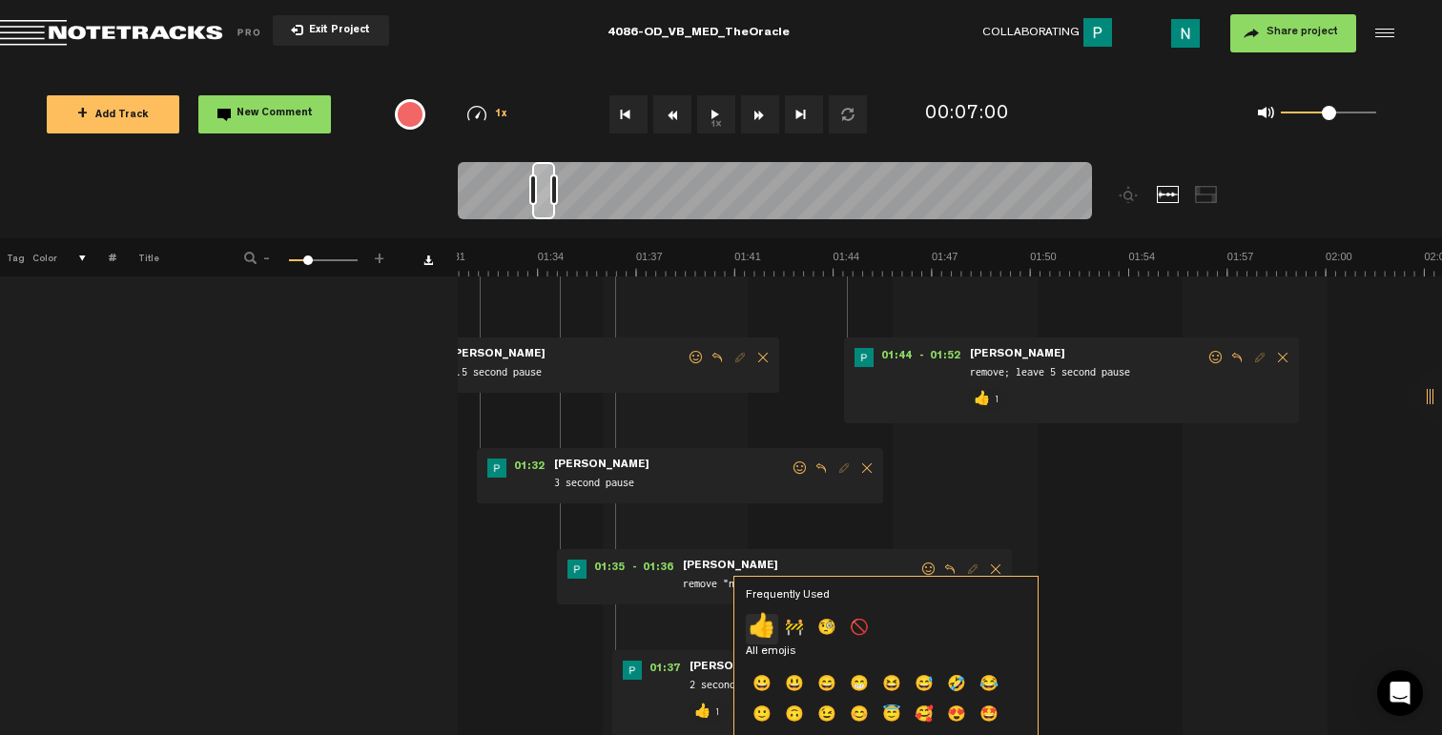 The height and width of the screenshot is (735, 1442). What do you see at coordinates (337, 31) in the screenshot?
I see `span: Exit Project` at bounding box center [337, 31].